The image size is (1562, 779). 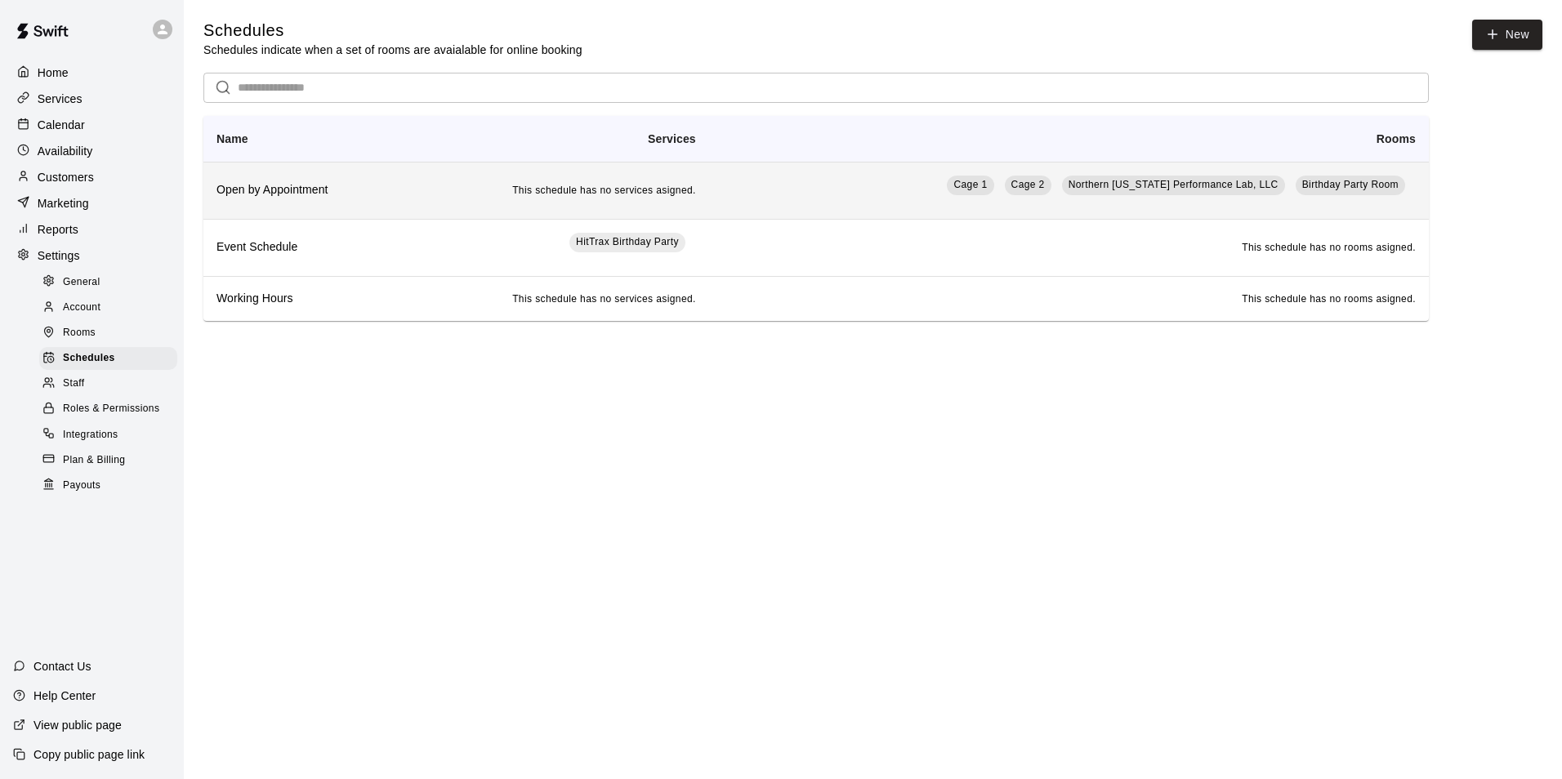 What do you see at coordinates (111, 333) in the screenshot?
I see `a: Rooms` at bounding box center [111, 333].